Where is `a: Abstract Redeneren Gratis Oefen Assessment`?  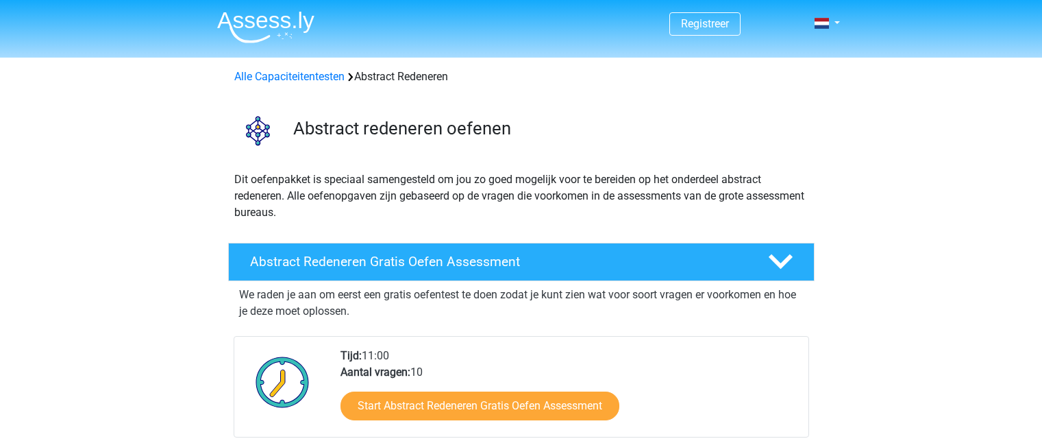
a: Abstract Redeneren Gratis Oefen Assessment is located at coordinates (522, 262).